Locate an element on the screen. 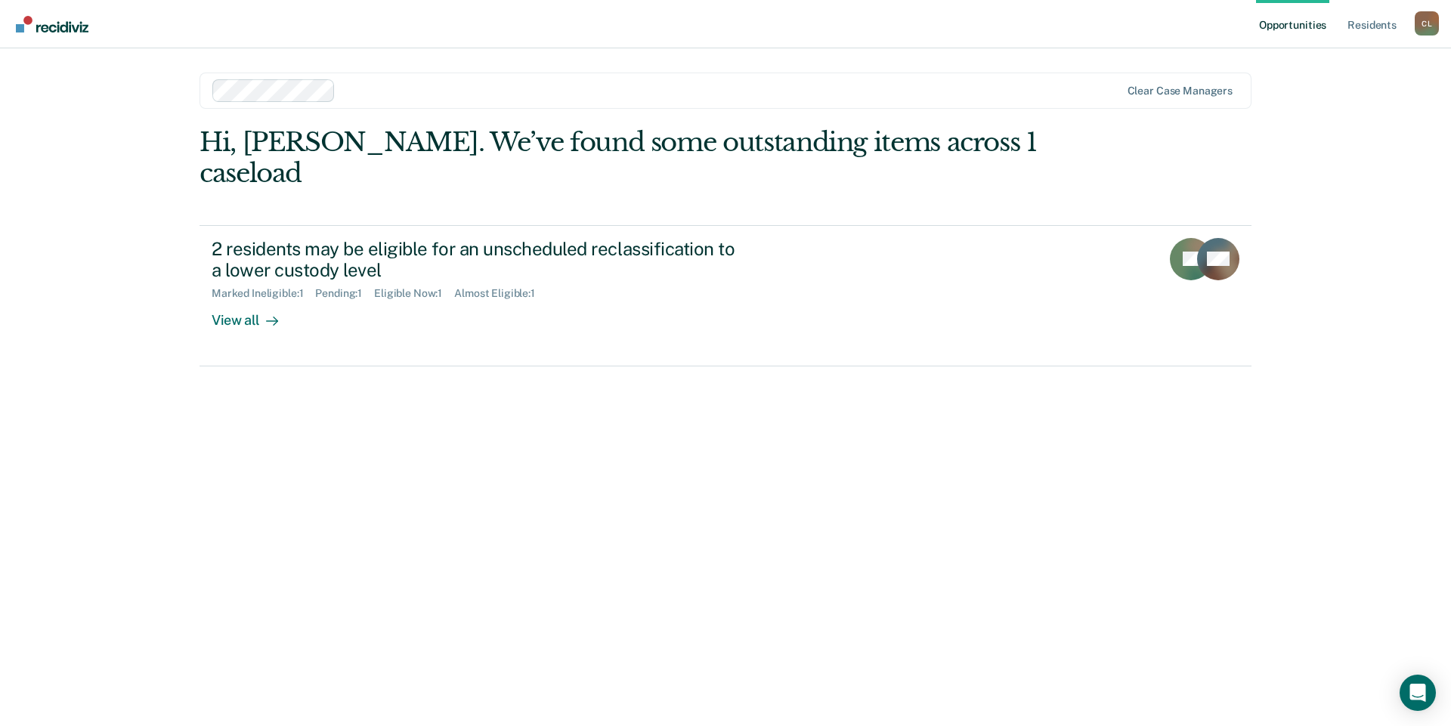 This screenshot has width=1451, height=726. div: Open Intercom Messenger is located at coordinates (1418, 693).